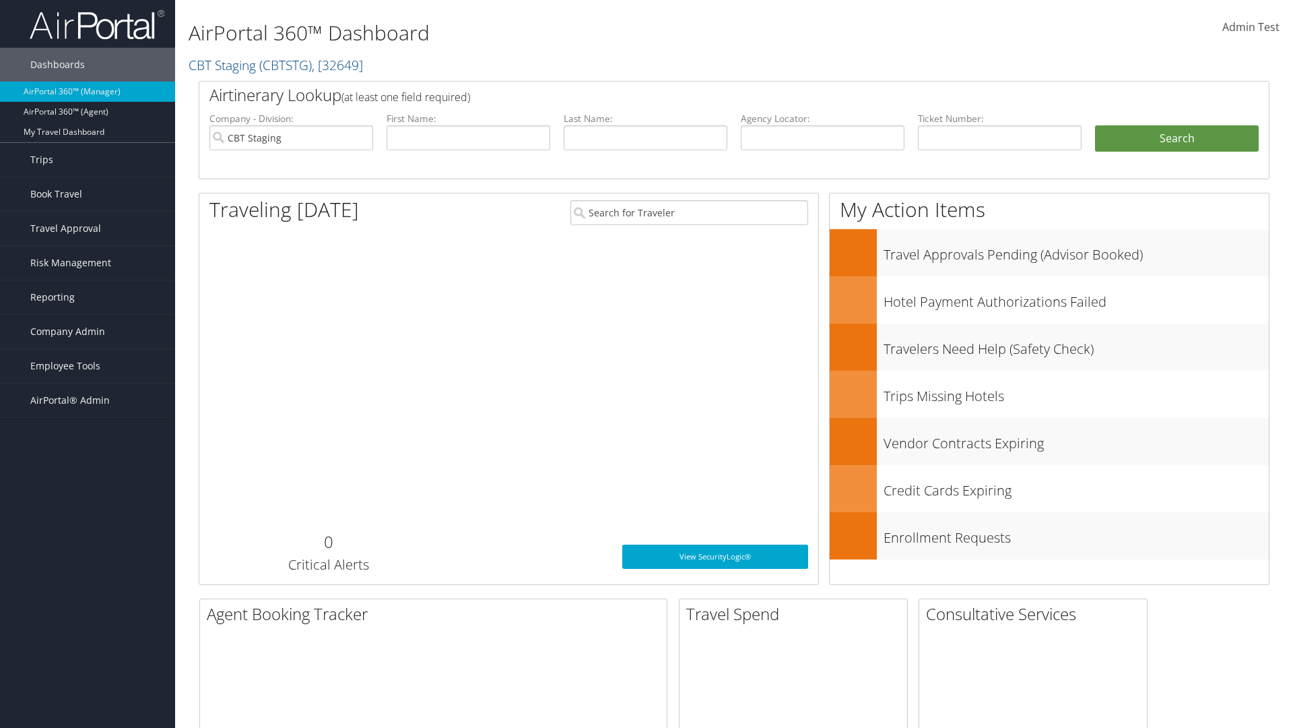 The width and height of the screenshot is (1293, 728). I want to click on a: Enrollment Requests, so click(1050, 536).